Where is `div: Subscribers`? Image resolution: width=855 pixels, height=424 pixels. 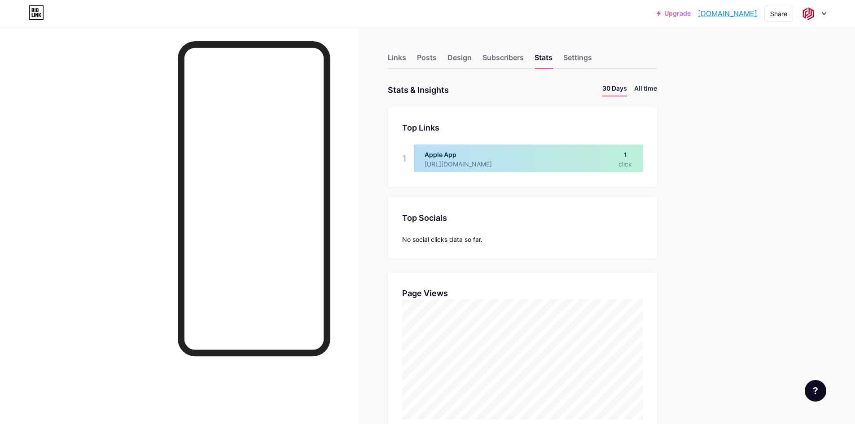
div: Subscribers is located at coordinates (503, 60).